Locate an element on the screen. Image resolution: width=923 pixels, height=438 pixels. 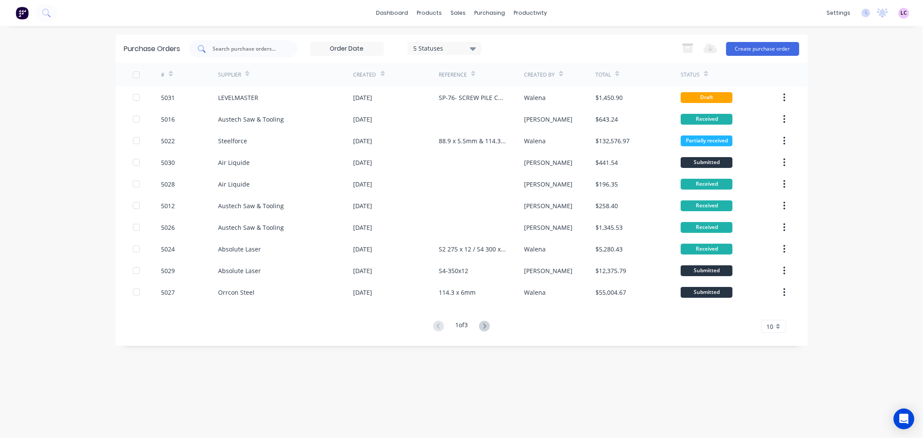
span: 10 is located at coordinates (771, 326).